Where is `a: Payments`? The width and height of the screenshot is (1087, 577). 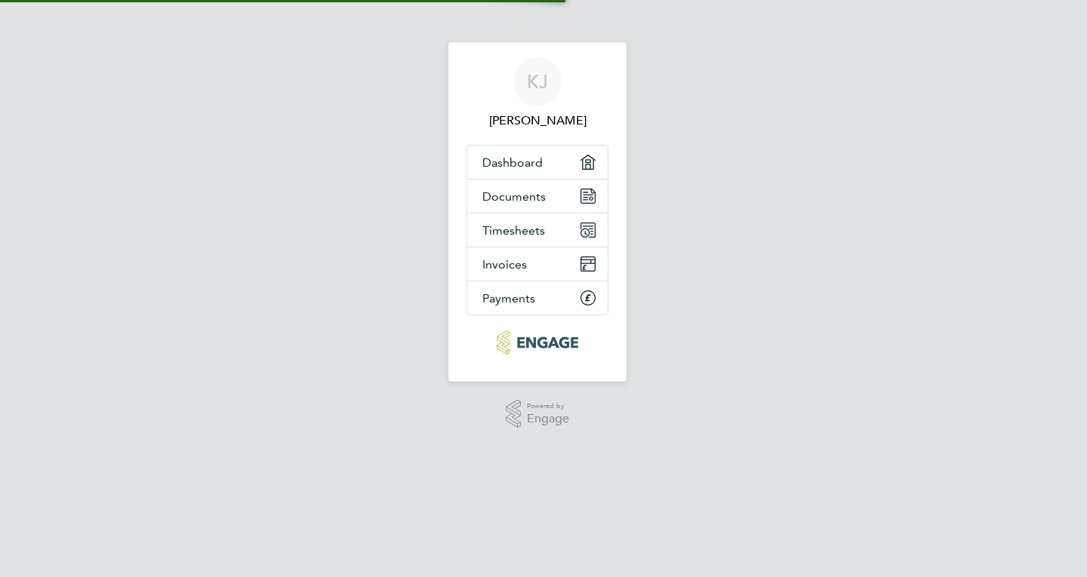 a: Payments is located at coordinates (537, 298).